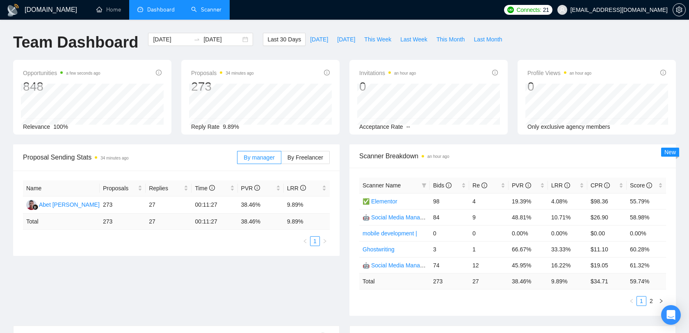  What do you see at coordinates (31, 205) in the screenshot?
I see `img: AM` at bounding box center [31, 205].